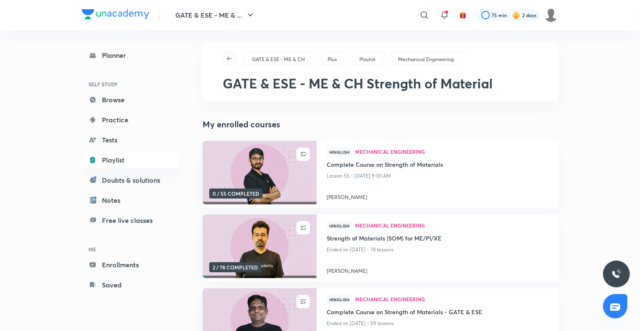  Describe the element at coordinates (437, 313) in the screenshot. I see `a: Complete Course on Strength of Materials - GATE & ESE` at that location.